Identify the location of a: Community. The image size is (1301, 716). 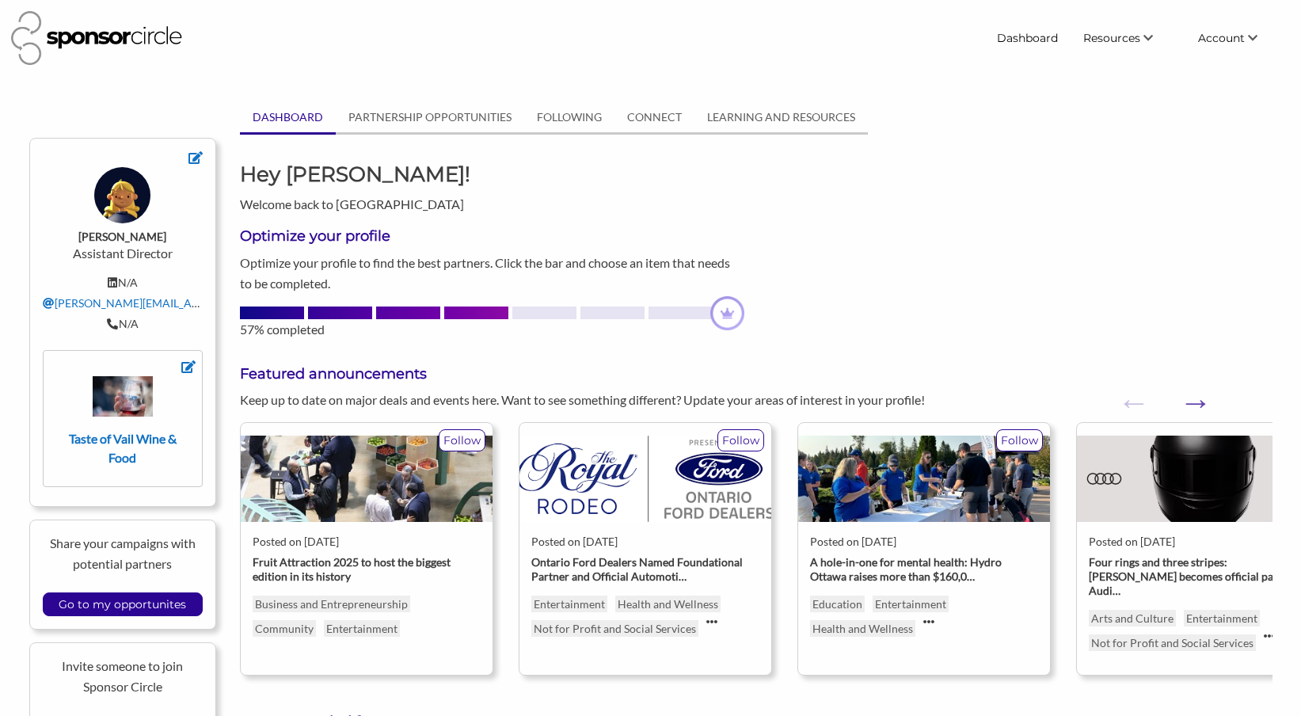
(284, 628).